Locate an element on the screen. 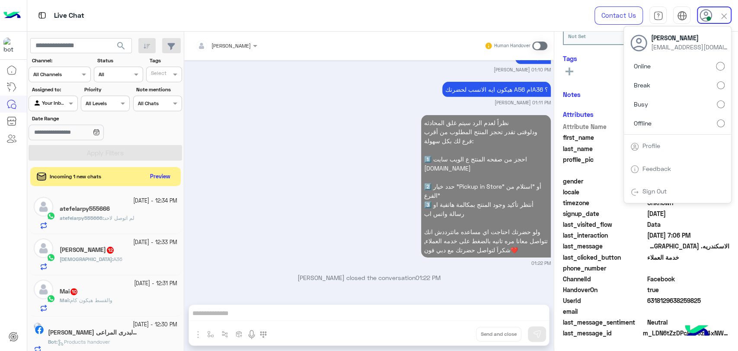 Image resolution: width=738 pixels, height=351 pixels. label: Assigned to: is located at coordinates (54, 90).